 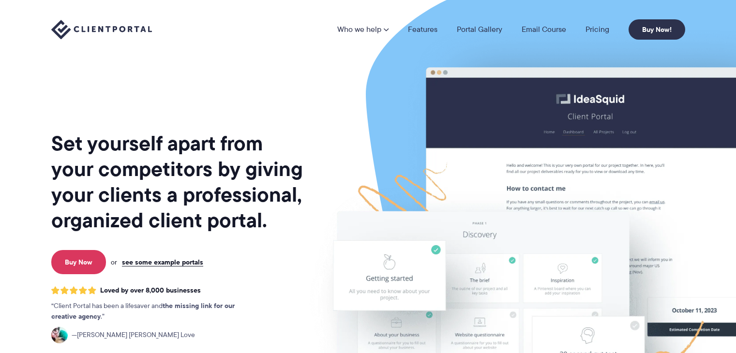 I want to click on a: Buy Now, so click(x=78, y=262).